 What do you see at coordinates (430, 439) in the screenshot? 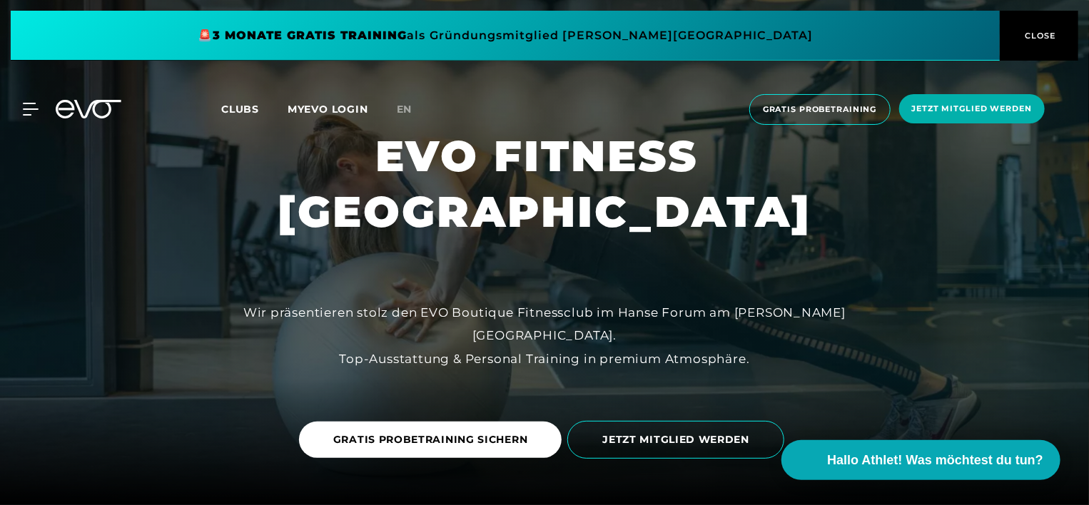
I see `span: GRATIS PROBETRAINING SICHERN` at bounding box center [430, 439].